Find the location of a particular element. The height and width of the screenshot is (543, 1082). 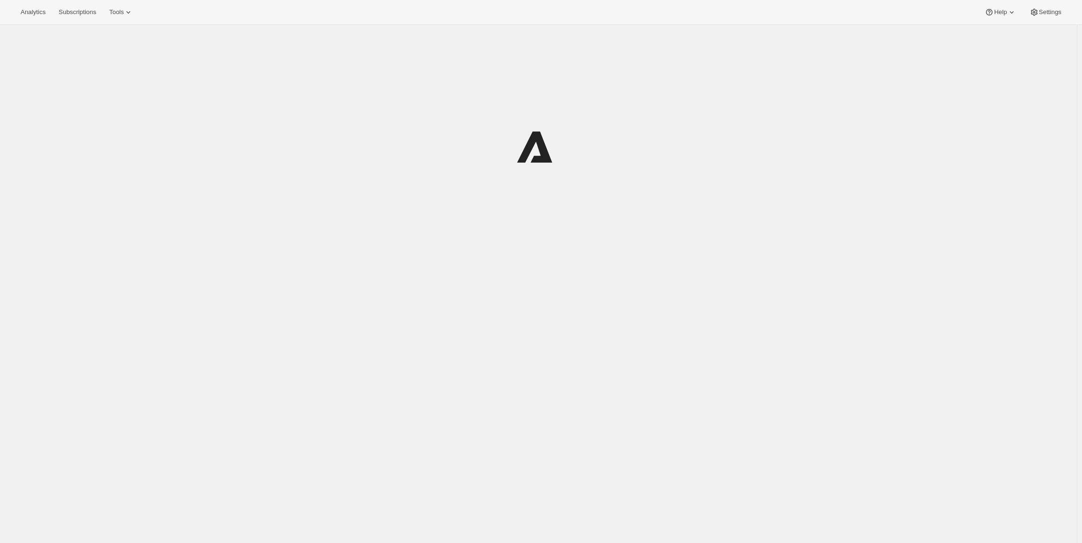

button: Tools is located at coordinates (121, 12).